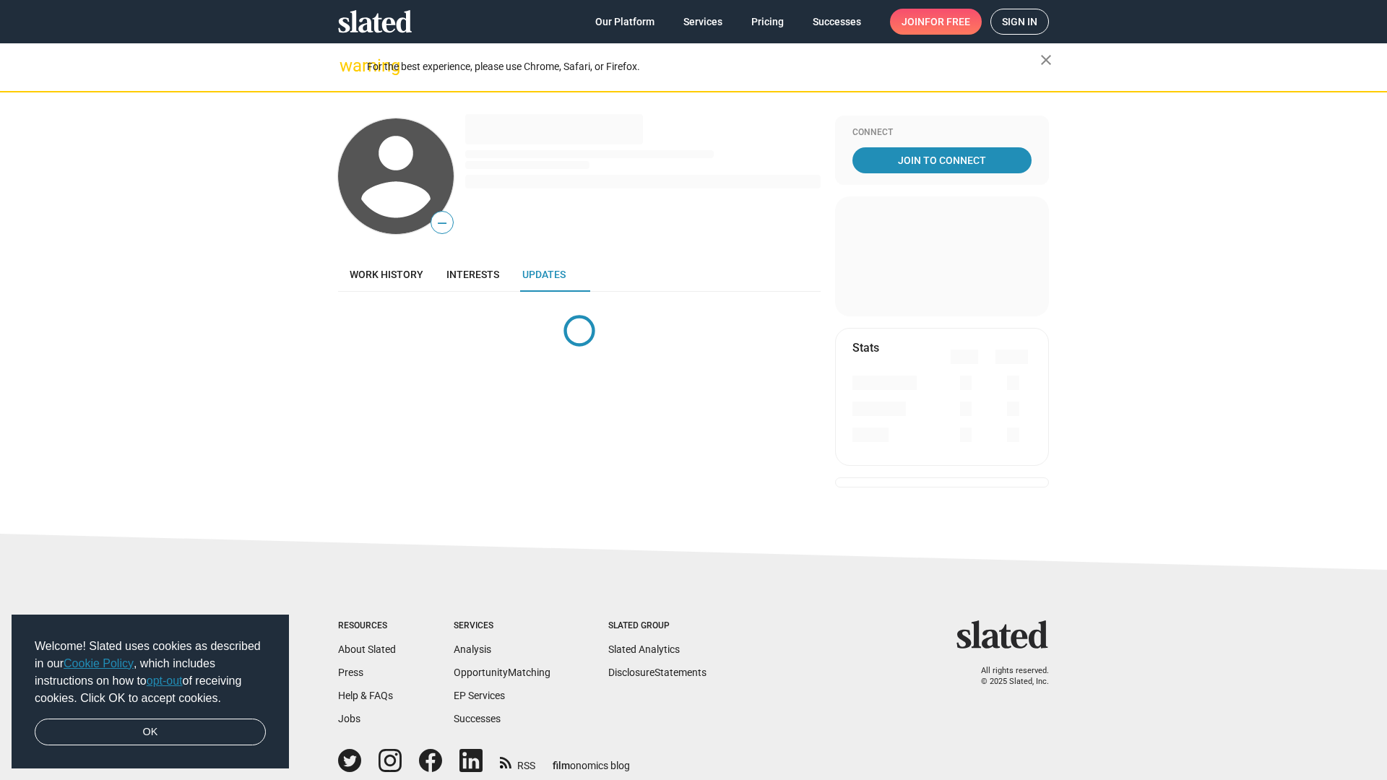 The width and height of the screenshot is (1387, 780). What do you see at coordinates (544, 275) in the screenshot?
I see `a: Updates` at bounding box center [544, 275].